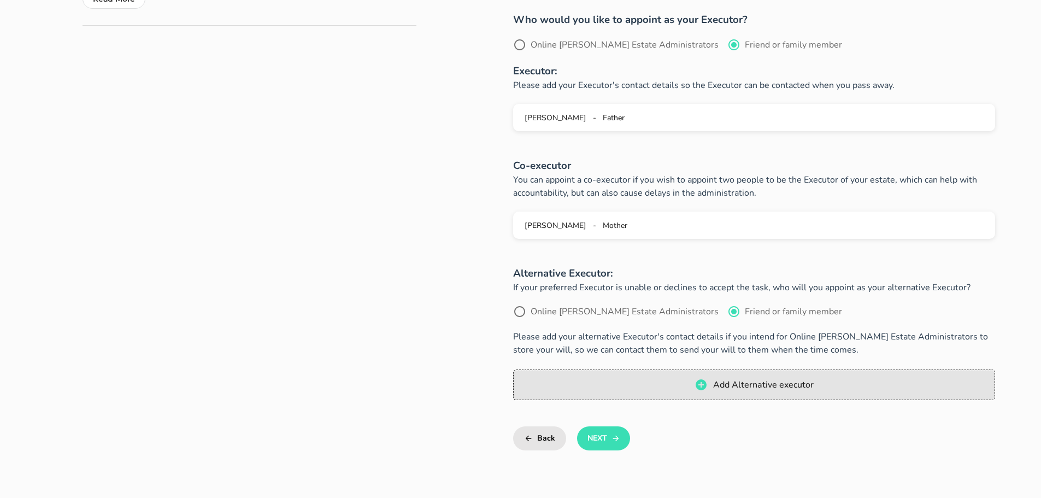 The image size is (1041, 498). I want to click on h3: Executor:, so click(754, 71).